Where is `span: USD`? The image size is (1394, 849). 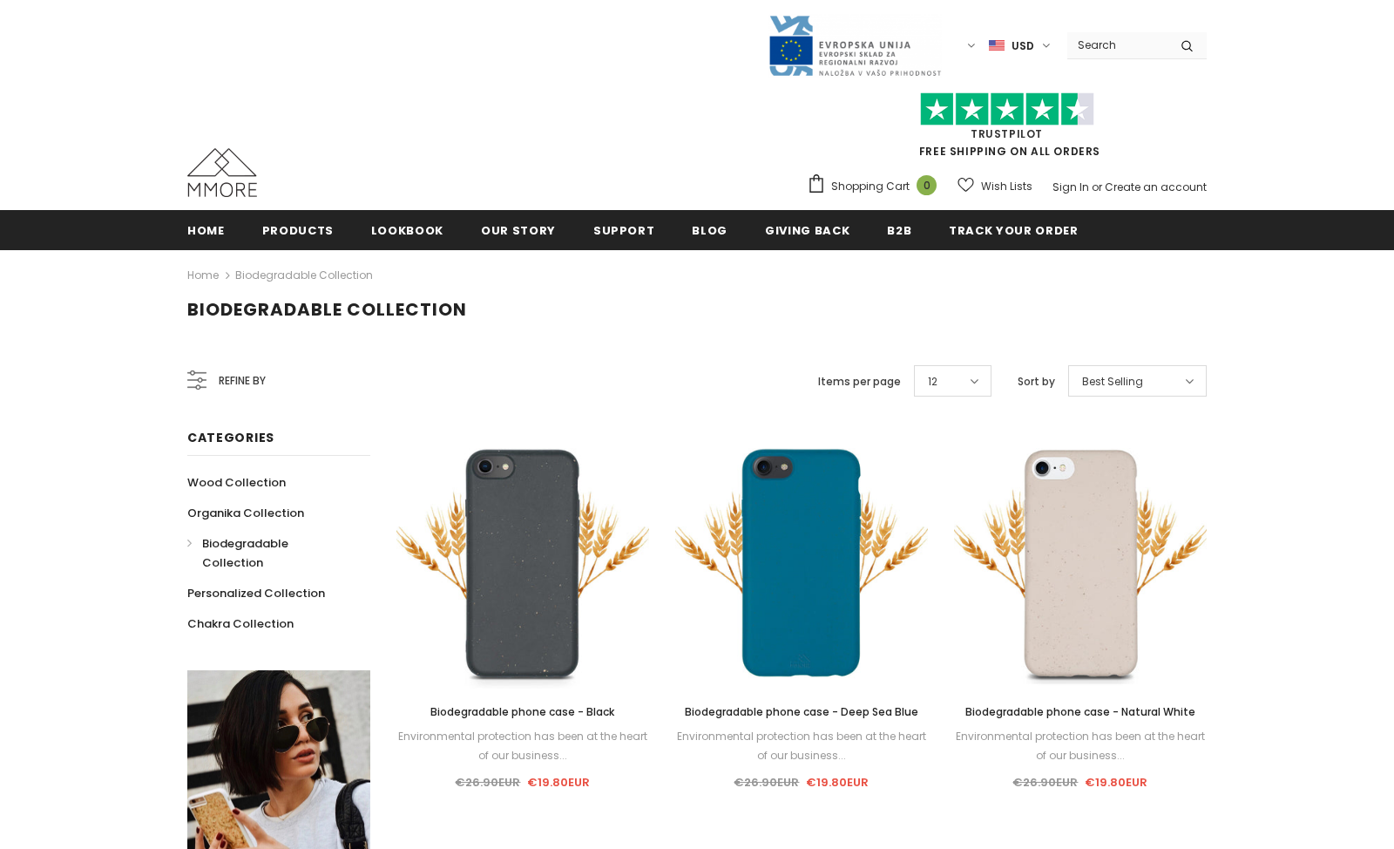 span: USD is located at coordinates (1023, 46).